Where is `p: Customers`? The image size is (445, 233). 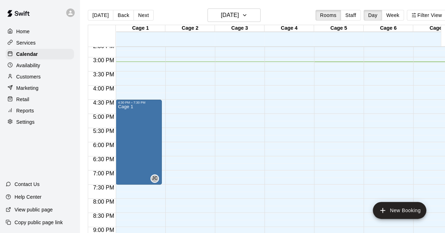 p: Customers is located at coordinates (28, 77).